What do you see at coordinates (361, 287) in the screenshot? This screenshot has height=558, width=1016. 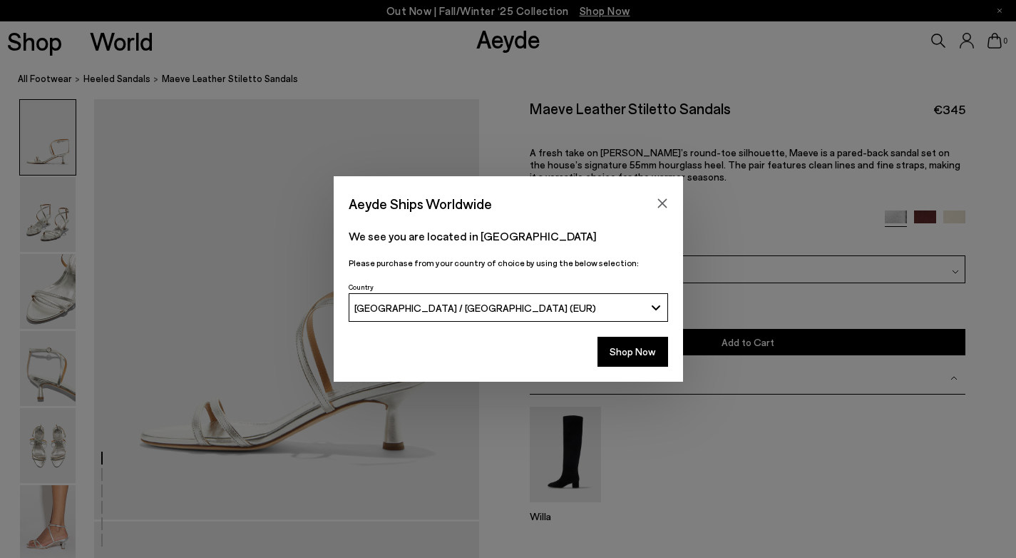 I see `span: Country` at bounding box center [361, 287].